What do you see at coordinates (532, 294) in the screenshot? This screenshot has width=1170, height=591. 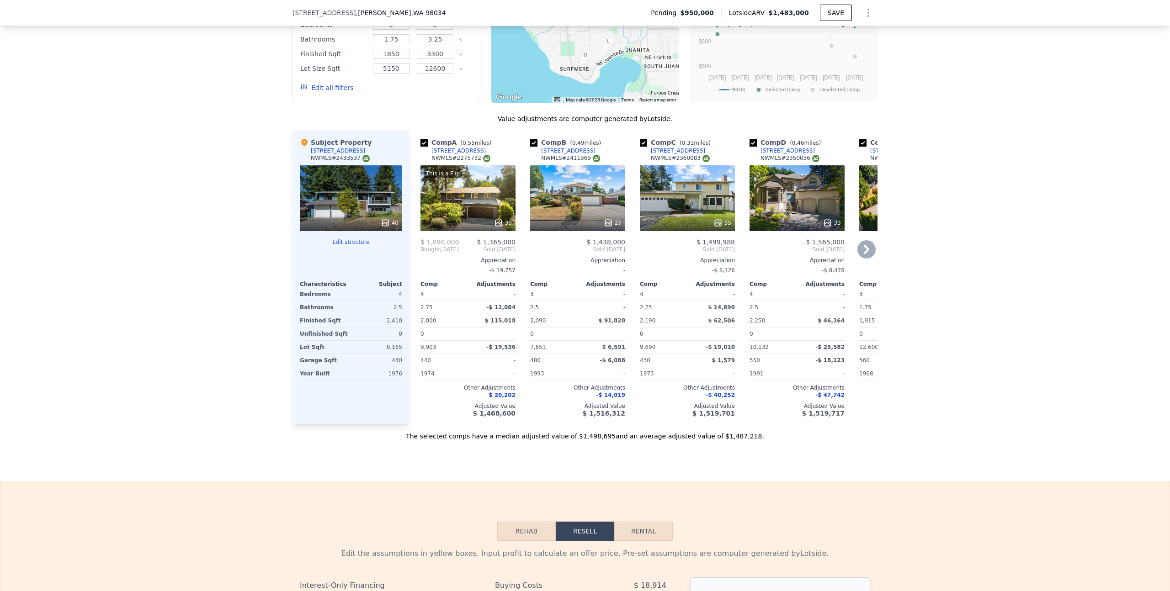 I see `span: 3` at bounding box center [532, 294].